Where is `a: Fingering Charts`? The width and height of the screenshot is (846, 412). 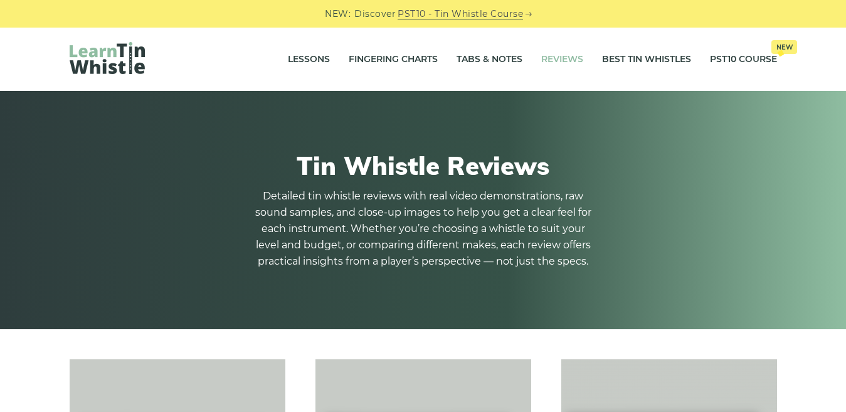 a: Fingering Charts is located at coordinates (393, 60).